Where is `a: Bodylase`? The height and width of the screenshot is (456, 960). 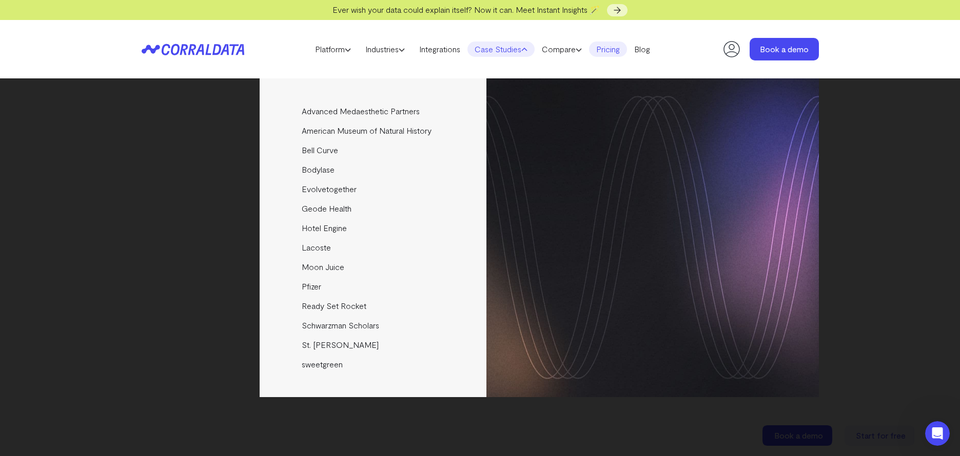
a: Bodylase is located at coordinates (373, 170).